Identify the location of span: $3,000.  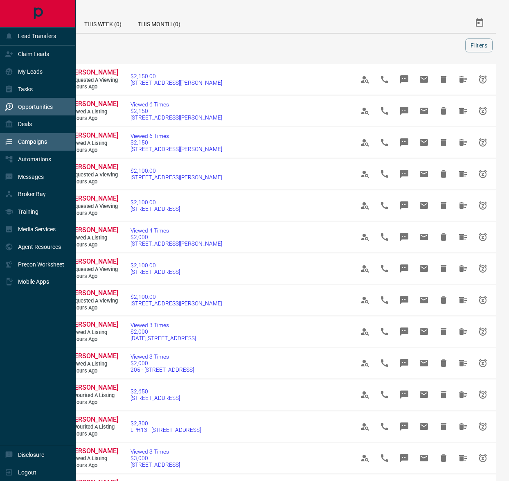
(155, 458).